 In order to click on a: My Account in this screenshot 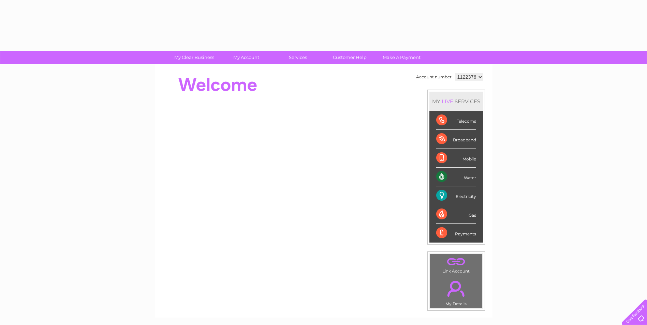, I will do `click(246, 57)`.